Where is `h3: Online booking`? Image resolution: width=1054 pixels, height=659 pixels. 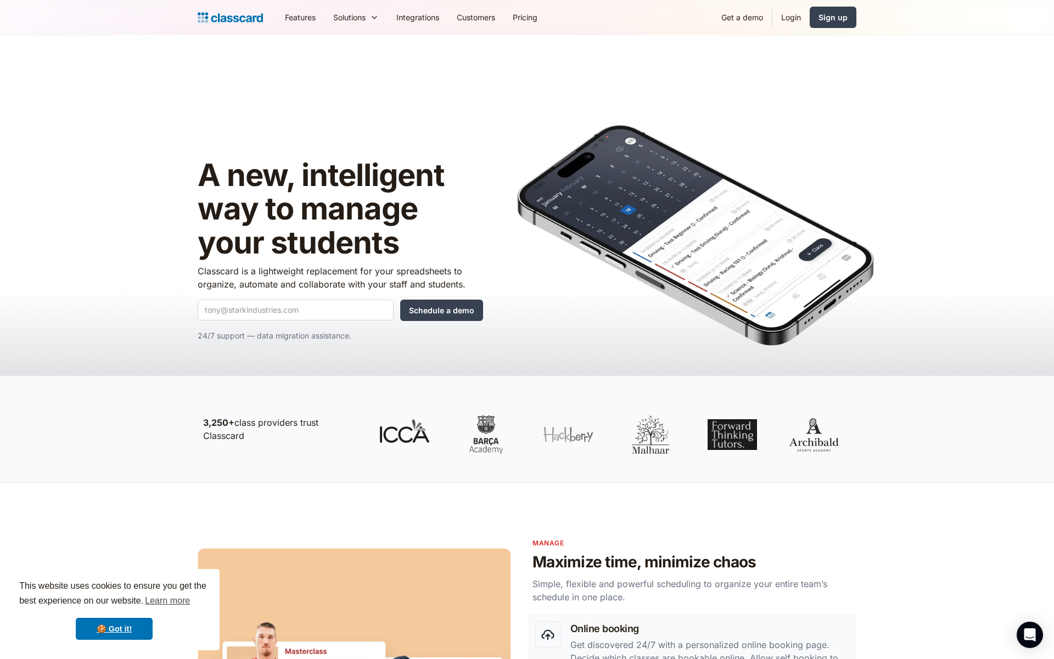
h3: Online booking is located at coordinates (710, 628).